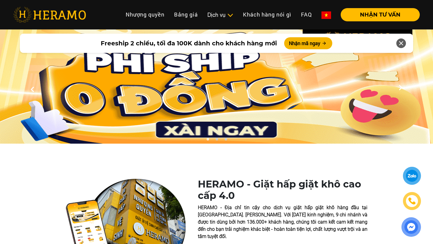  Describe the element at coordinates (230, 15) in the screenshot. I see `img: subToggleIcon` at that location.